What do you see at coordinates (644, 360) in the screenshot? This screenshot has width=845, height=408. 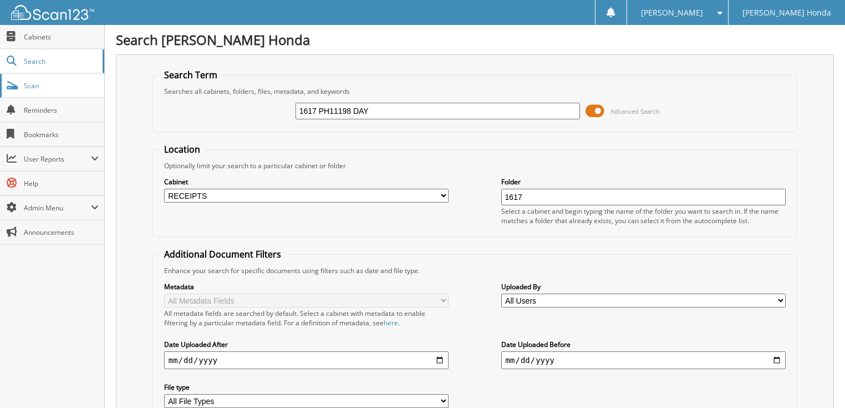 I see `input: end` at bounding box center [644, 360].